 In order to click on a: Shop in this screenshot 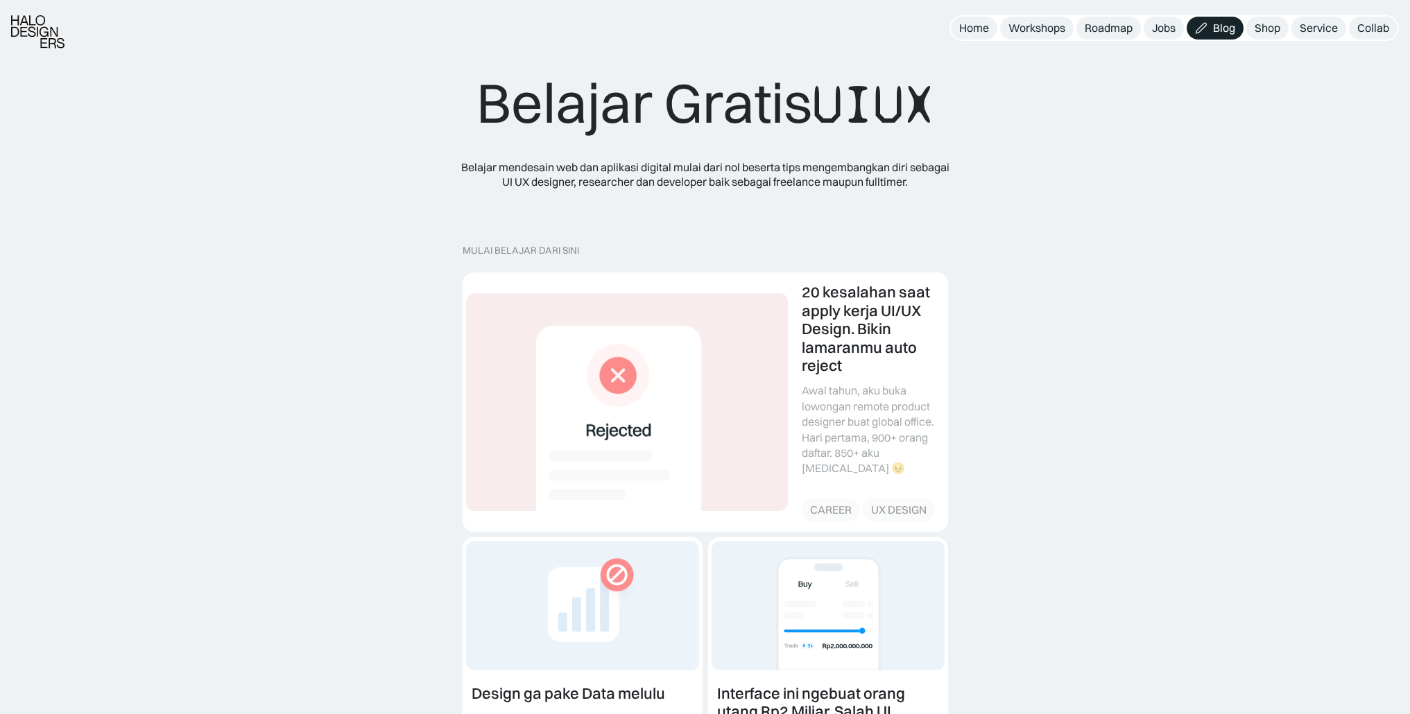, I will do `click(1267, 28)`.